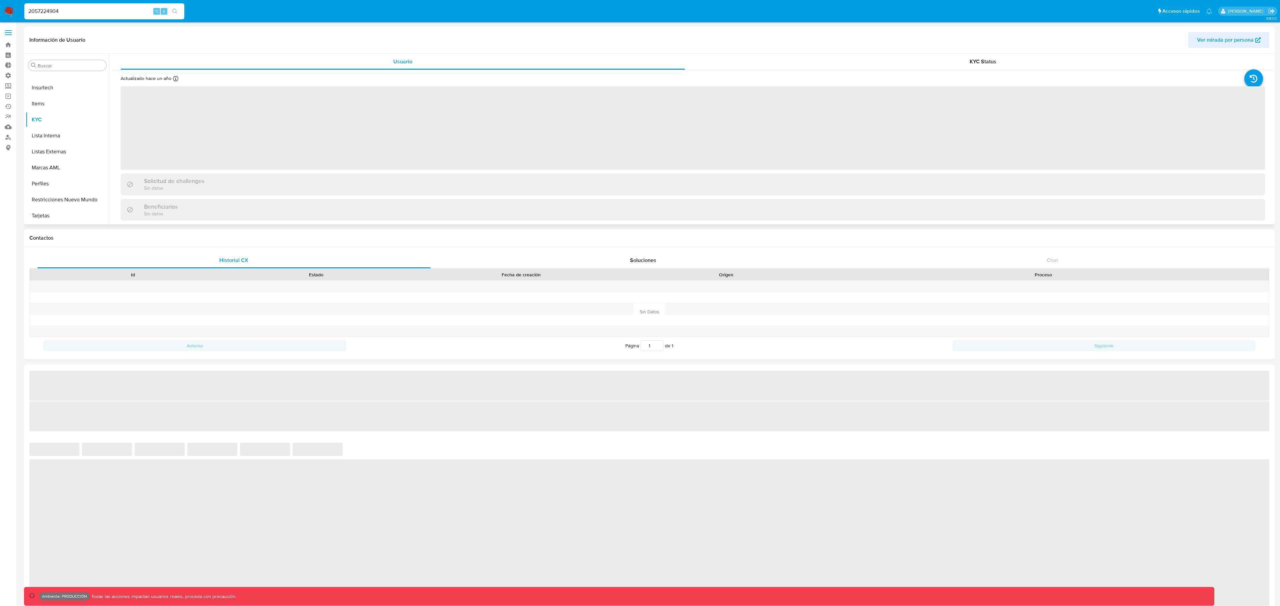 Image resolution: width=1280 pixels, height=606 pixels. I want to click on span: Usuario, so click(403, 61).